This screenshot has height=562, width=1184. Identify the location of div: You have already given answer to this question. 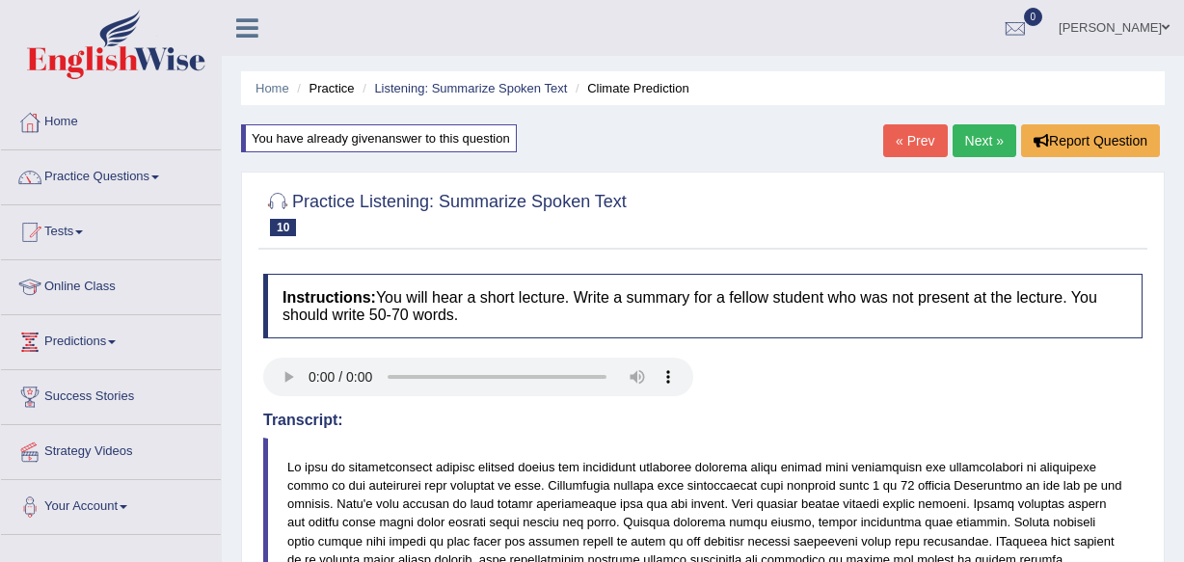
(379, 138).